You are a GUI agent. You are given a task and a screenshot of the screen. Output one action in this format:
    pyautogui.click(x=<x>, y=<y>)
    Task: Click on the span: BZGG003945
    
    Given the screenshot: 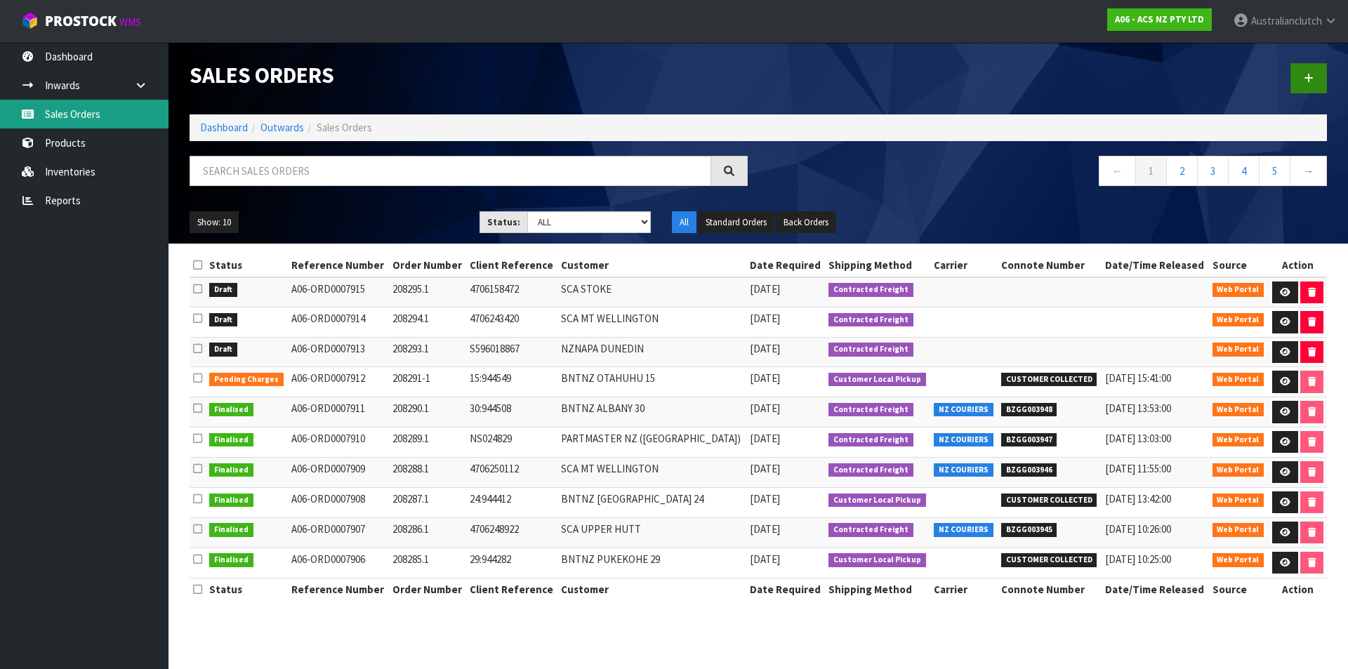 What is the action you would take?
    pyautogui.click(x=1030, y=530)
    